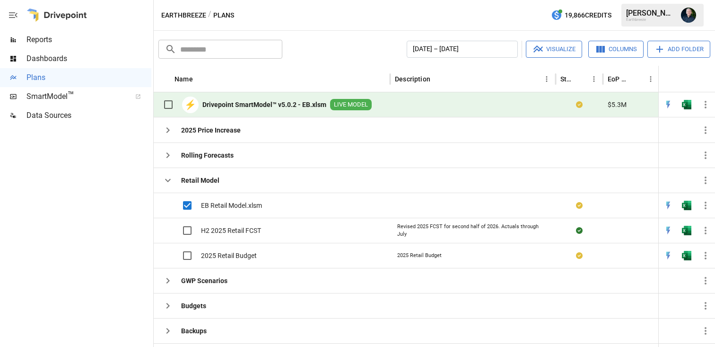 This screenshot has height=347, width=715. What do you see at coordinates (651, 79) in the screenshot?
I see `button: EoP Cash column menu` at bounding box center [651, 79].